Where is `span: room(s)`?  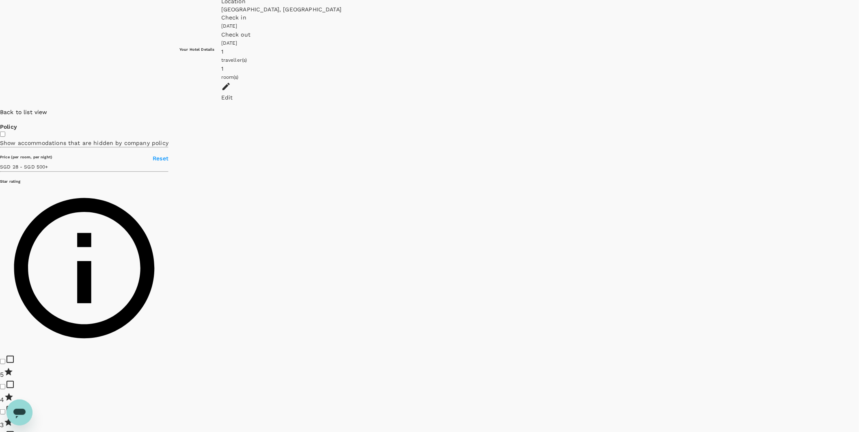 span: room(s) is located at coordinates (230, 77).